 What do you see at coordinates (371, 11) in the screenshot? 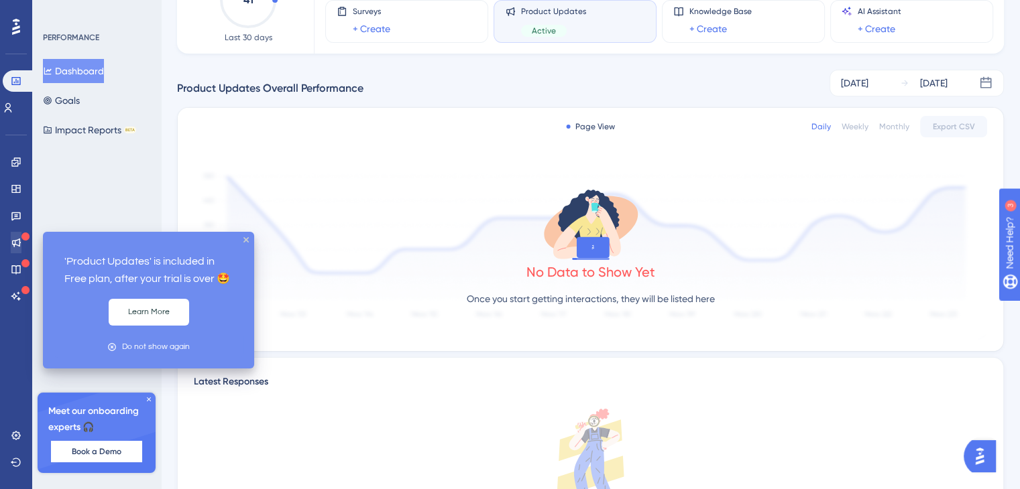
I see `span: Surveys` at bounding box center [371, 11].